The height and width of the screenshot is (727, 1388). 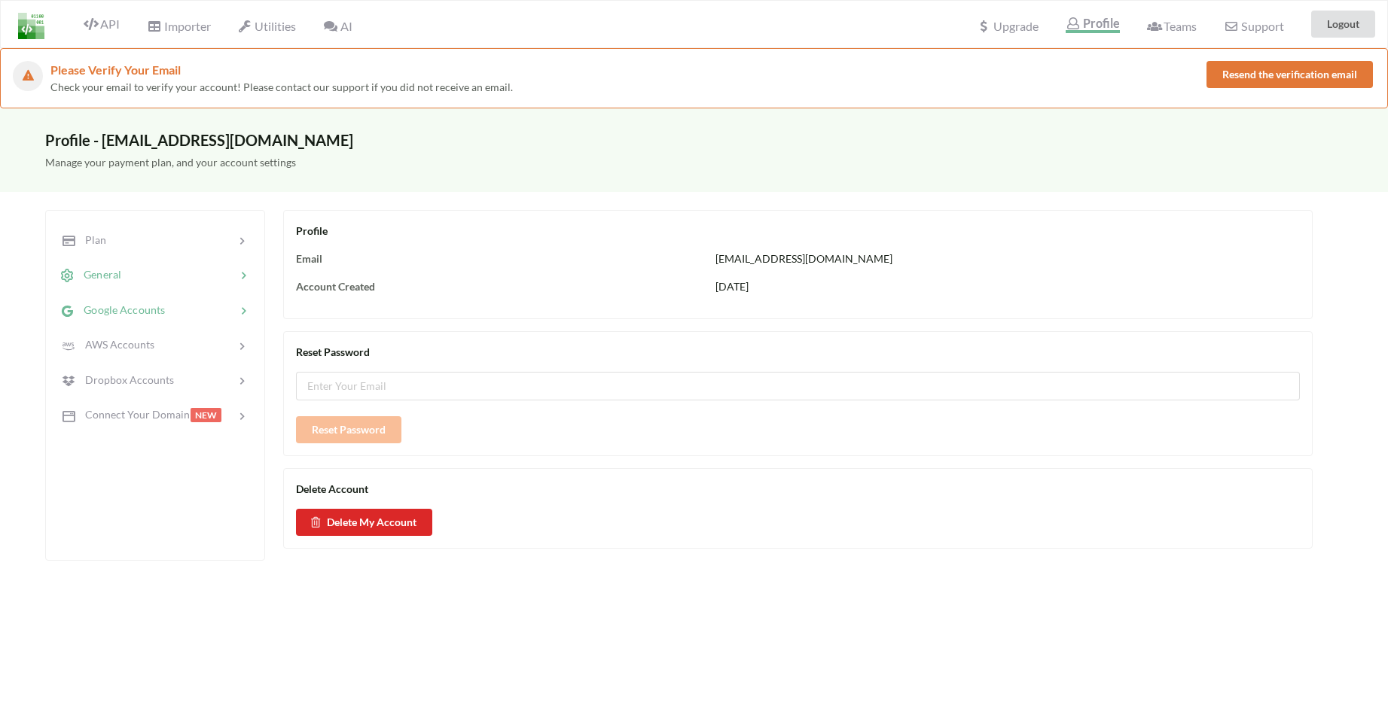 What do you see at coordinates (98, 274) in the screenshot?
I see `span: General` at bounding box center [98, 274].